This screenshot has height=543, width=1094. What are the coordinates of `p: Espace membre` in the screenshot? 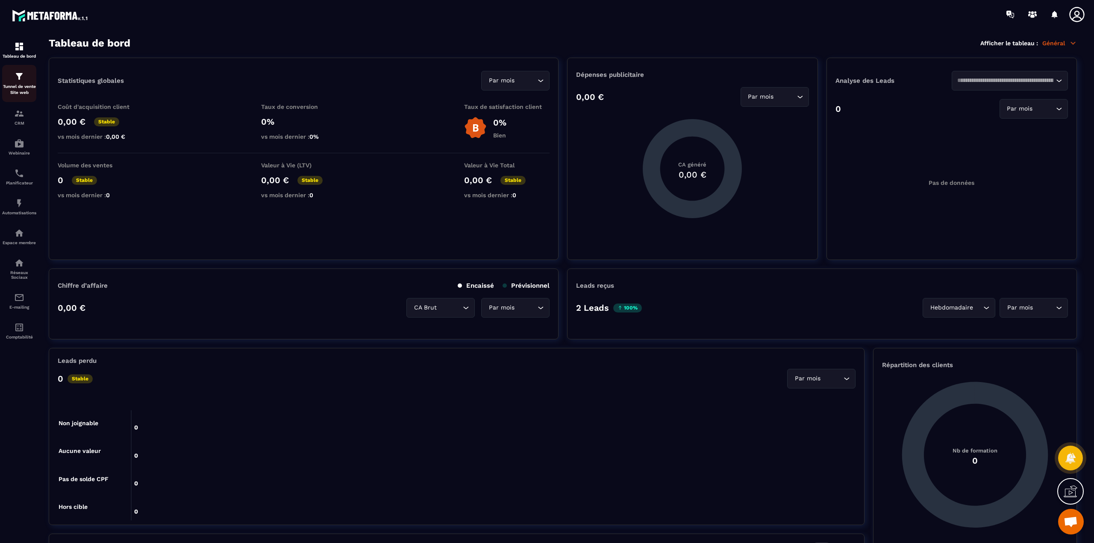 It's located at (19, 243).